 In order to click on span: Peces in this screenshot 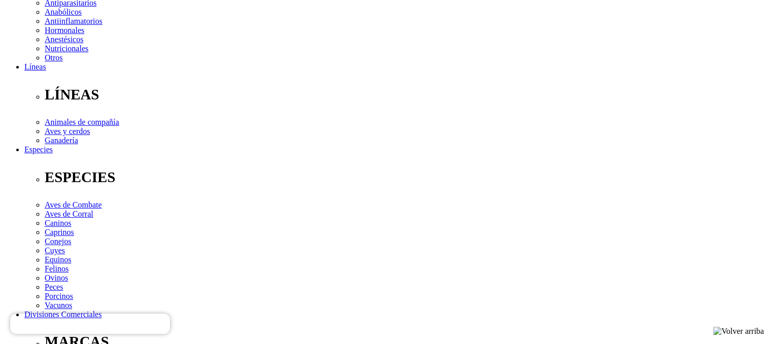, I will do `click(54, 287)`.